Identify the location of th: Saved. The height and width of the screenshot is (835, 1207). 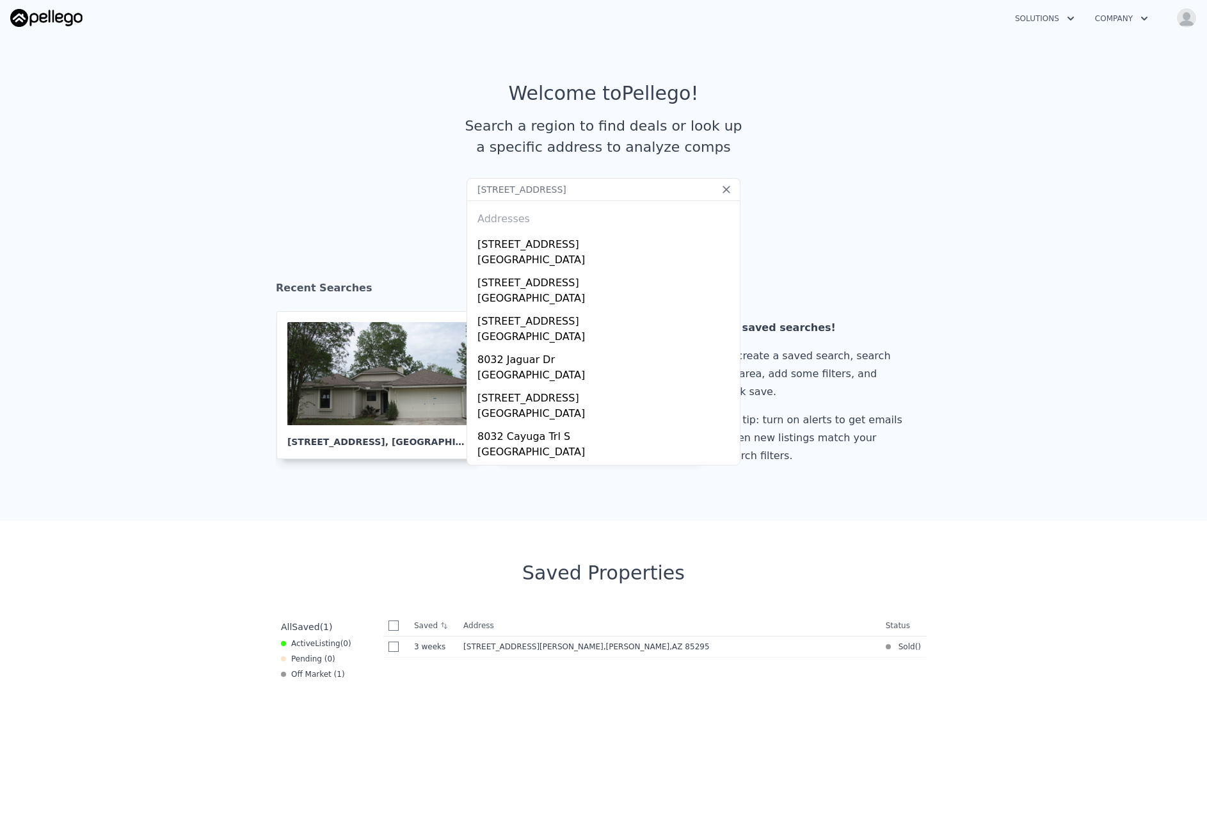
(433, 625).